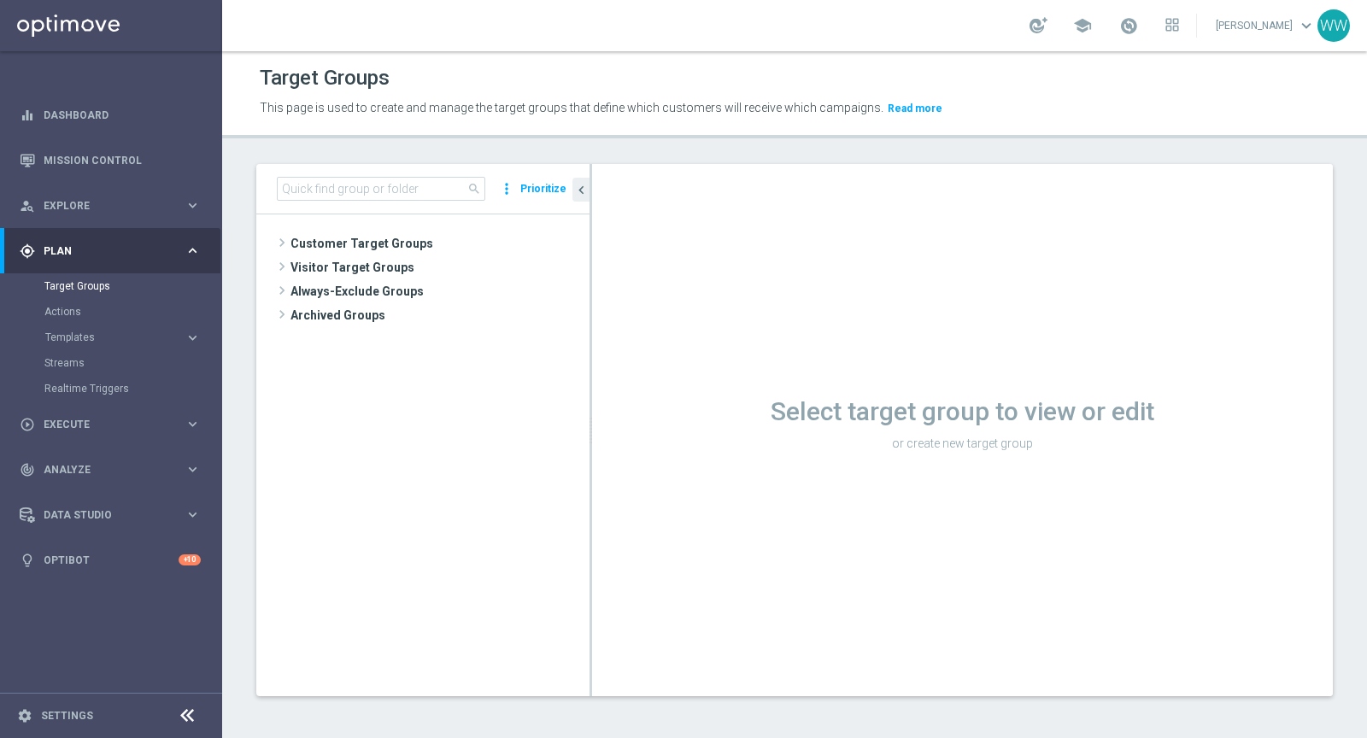 Image resolution: width=1367 pixels, height=738 pixels. Describe the element at coordinates (110, 115) in the screenshot. I see `div: equalizer Dashboard` at that location.